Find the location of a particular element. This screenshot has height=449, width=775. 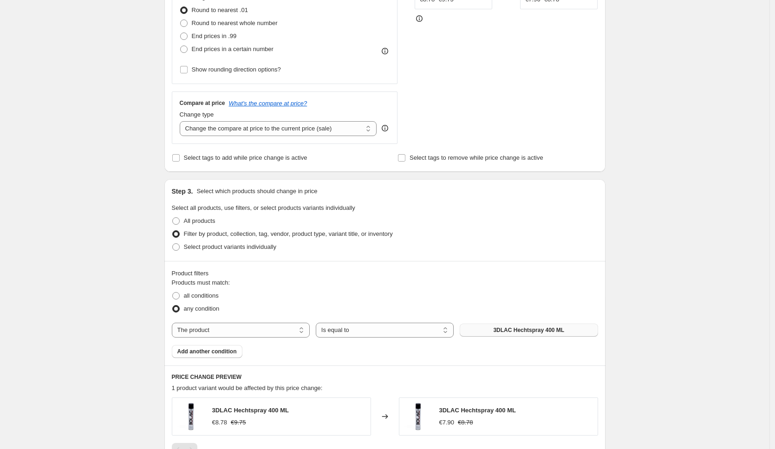

div: Product filters is located at coordinates (385, 274).